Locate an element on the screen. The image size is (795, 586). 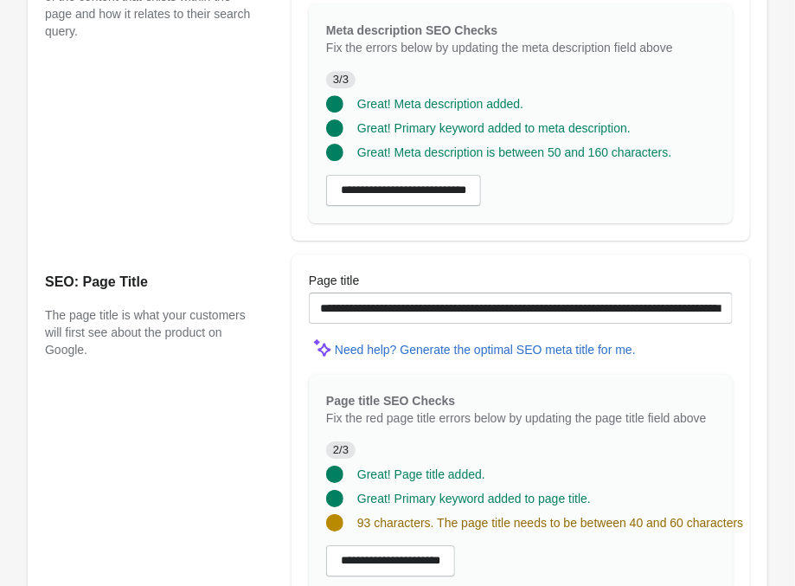
span: Great! Meta description is between 50 and 160 characters. is located at coordinates (514, 152).